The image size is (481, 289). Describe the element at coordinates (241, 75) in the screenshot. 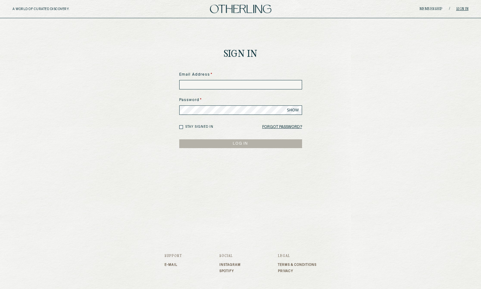

I see `label: Email Address` at that location.